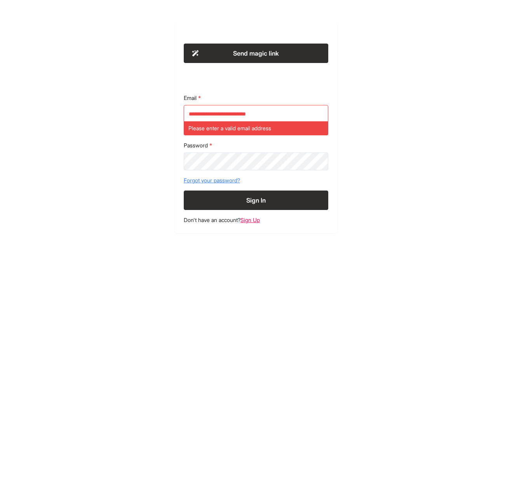 The height and width of the screenshot is (495, 512). Describe the element at coordinates (256, 98) in the screenshot. I see `label: Email` at that location.